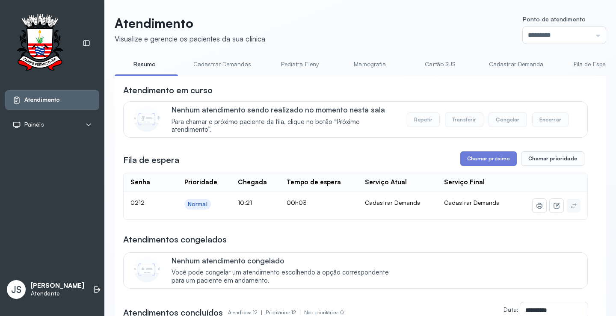 This screenshot has height=316, width=616. I want to click on button: Encerrar, so click(550, 120).